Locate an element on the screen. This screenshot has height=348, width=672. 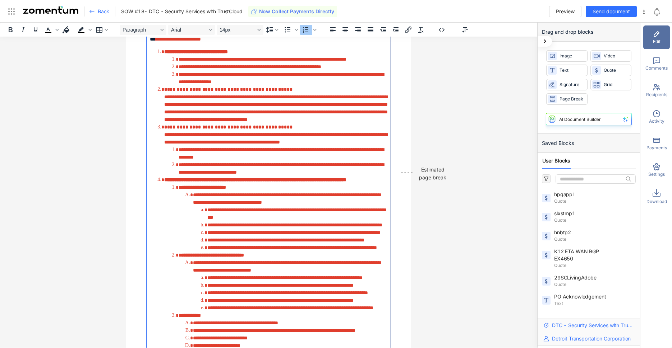
span: hpgappl is located at coordinates (581, 195).